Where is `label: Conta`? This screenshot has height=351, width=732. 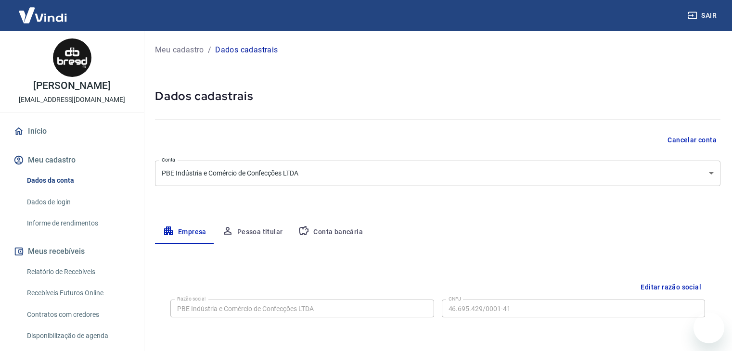
label: Conta is located at coordinates (168, 160).